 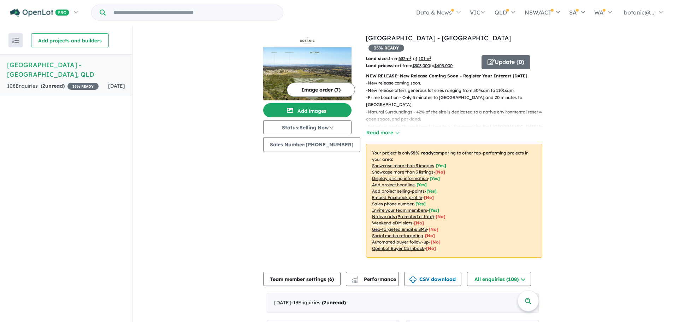 What do you see at coordinates (403, 216) in the screenshot?
I see `u: Native ads (Promoted estate)` at bounding box center [403, 216].